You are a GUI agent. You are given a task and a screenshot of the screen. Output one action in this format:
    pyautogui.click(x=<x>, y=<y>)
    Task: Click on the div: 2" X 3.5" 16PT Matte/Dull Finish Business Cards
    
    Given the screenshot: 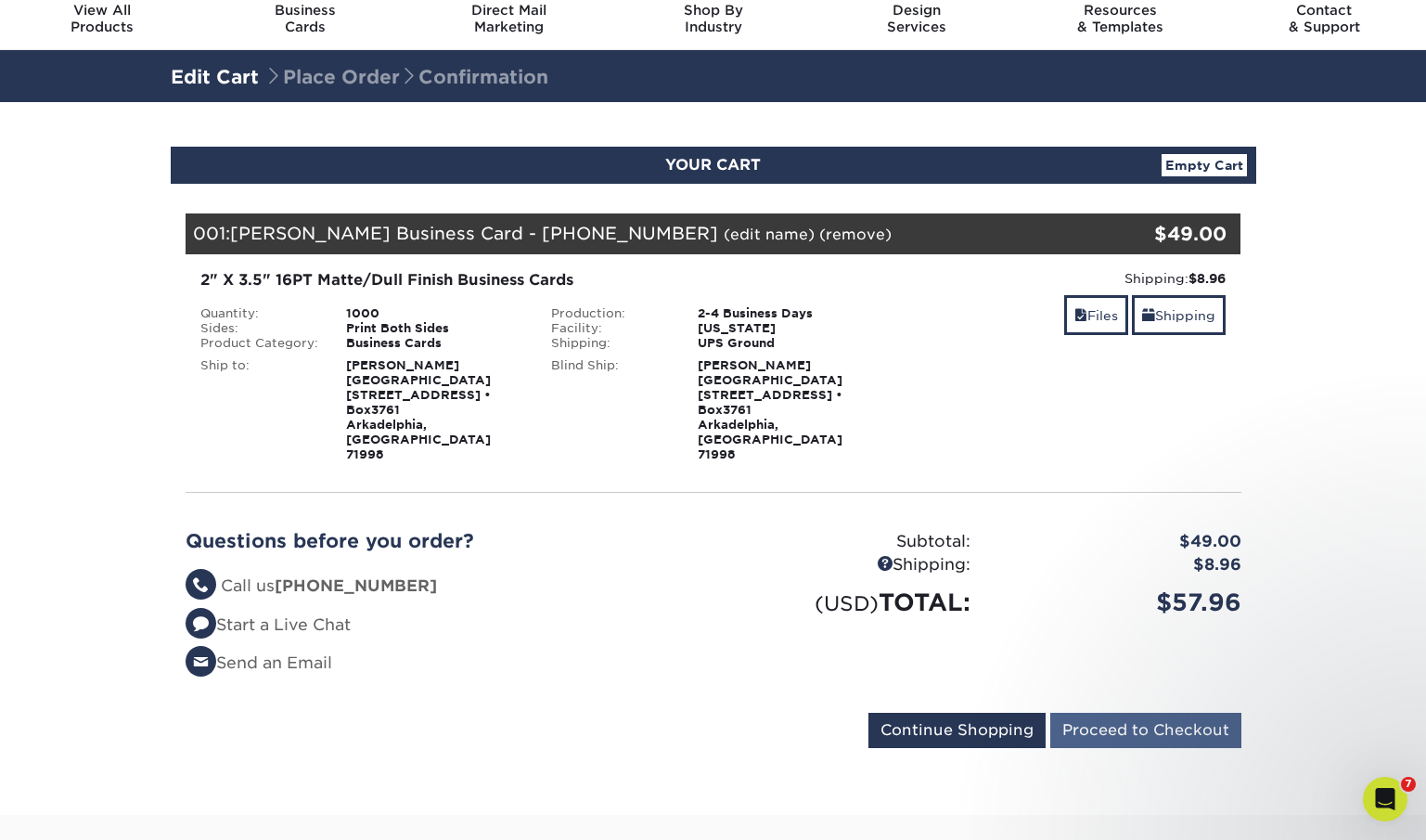 What is the action you would take?
    pyautogui.click(x=537, y=281)
    